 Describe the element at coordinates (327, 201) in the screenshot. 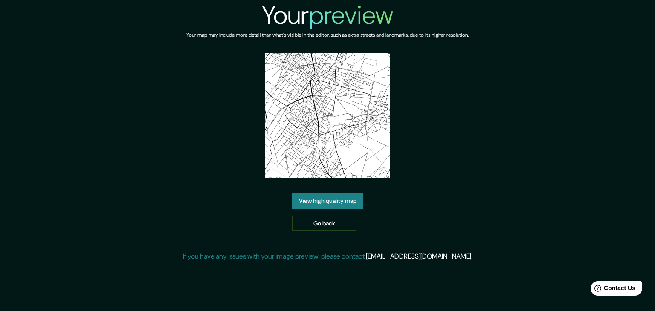

I see `a: View high quality map` at that location.